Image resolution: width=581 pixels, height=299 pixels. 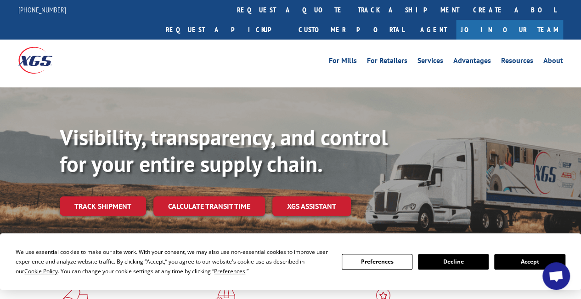 What do you see at coordinates (173, 261) in the screenshot?
I see `div: We use essential cookies to make our site work. With your consent, we may also use non-essential ...` at bounding box center [173, 261].